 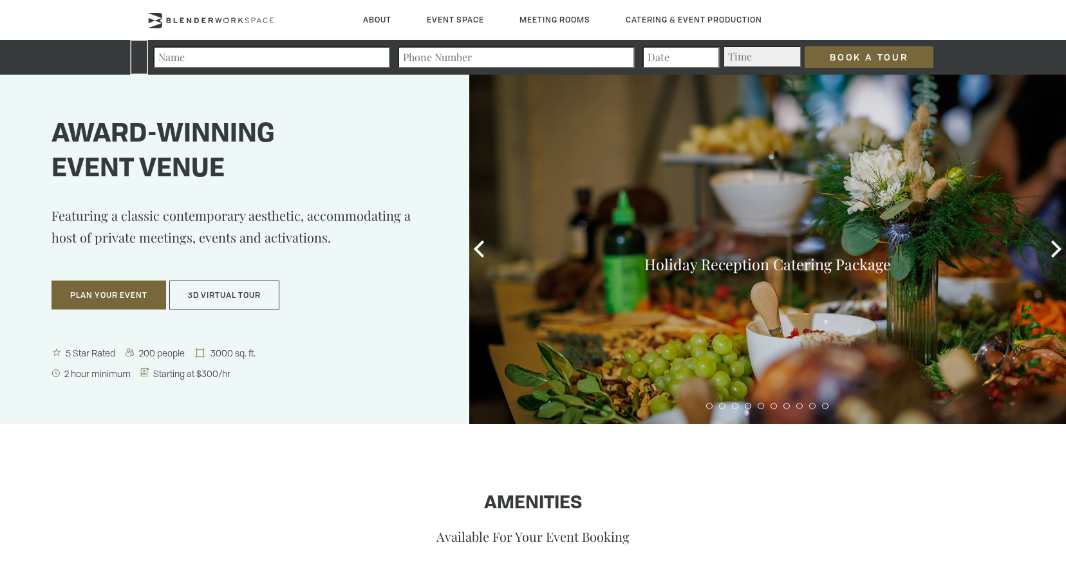 What do you see at coordinates (272, 57) in the screenshot?
I see `input: Name` at bounding box center [272, 57].